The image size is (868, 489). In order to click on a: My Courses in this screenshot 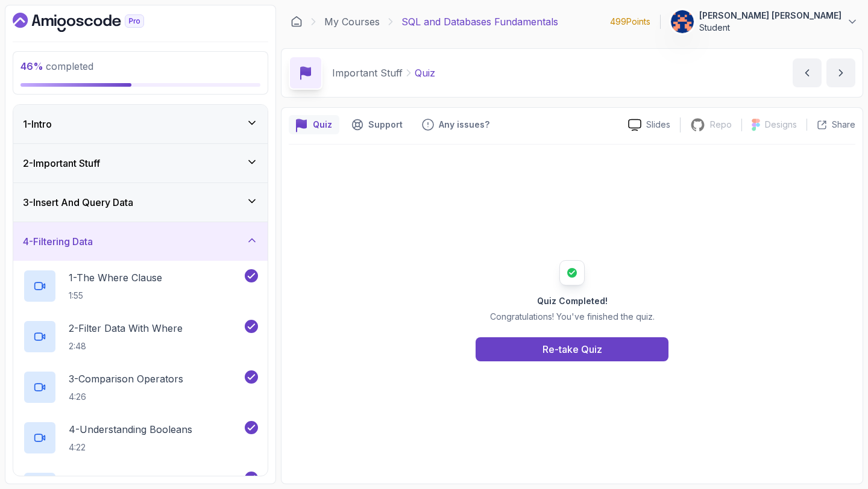, I will do `click(352, 22)`.